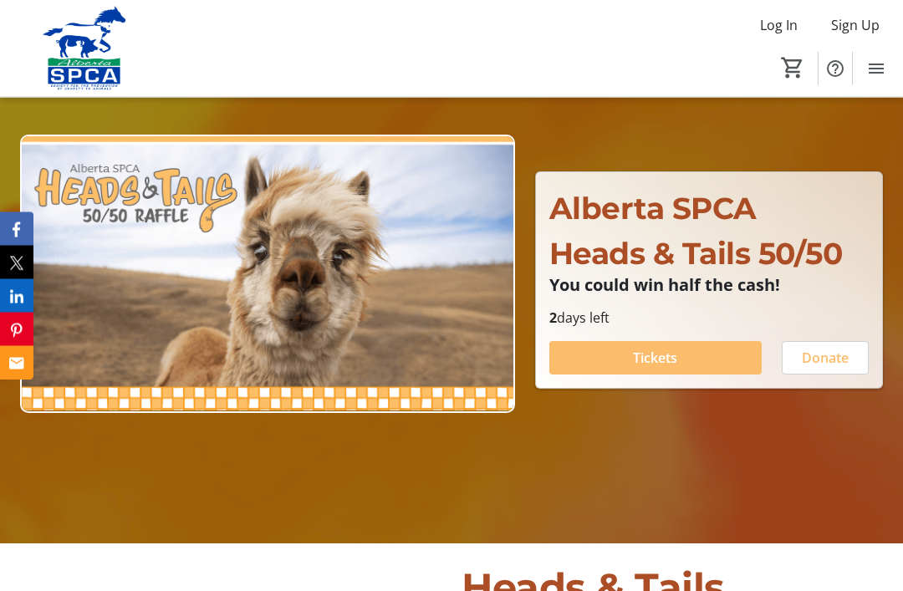 The width and height of the screenshot is (903, 591). I want to click on span: Heads & Tails 50/50, so click(696, 254).